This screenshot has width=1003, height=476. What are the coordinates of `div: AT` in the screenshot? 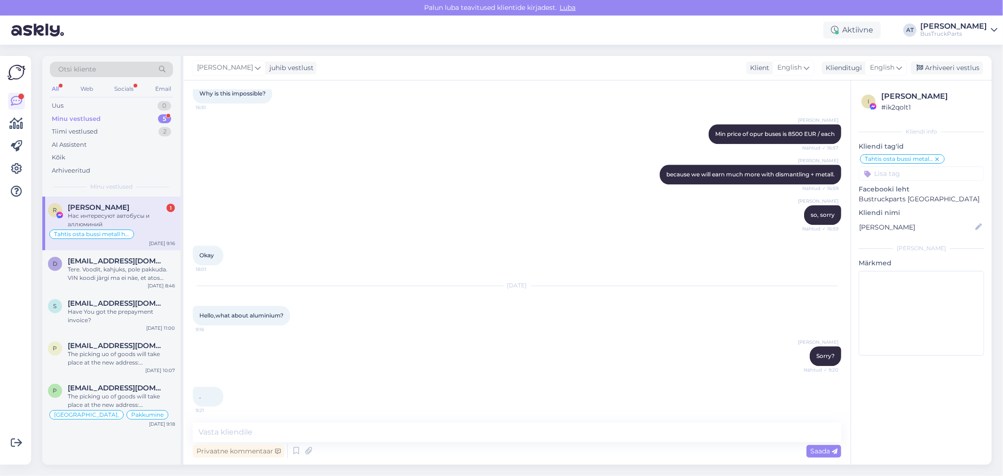 It's located at (910, 30).